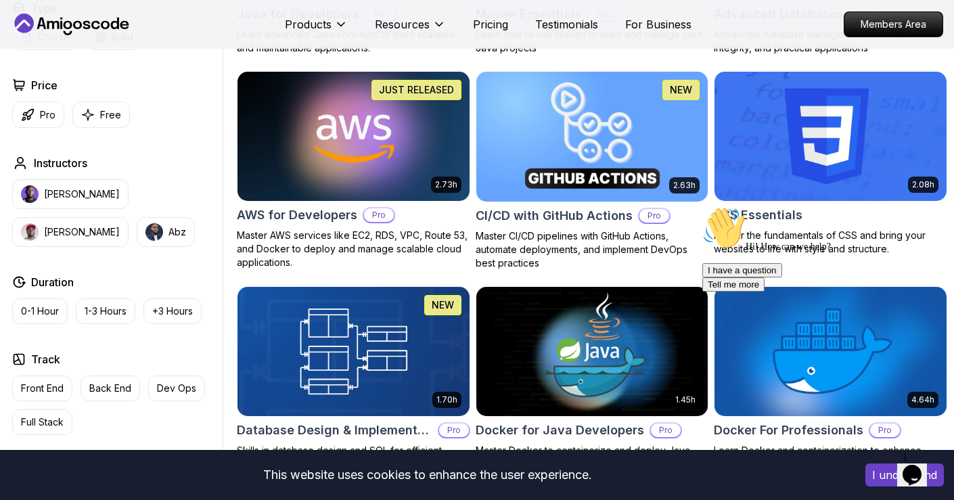 The width and height of the screenshot is (954, 500). Describe the element at coordinates (42, 422) in the screenshot. I see `button: Full Stack` at that location.